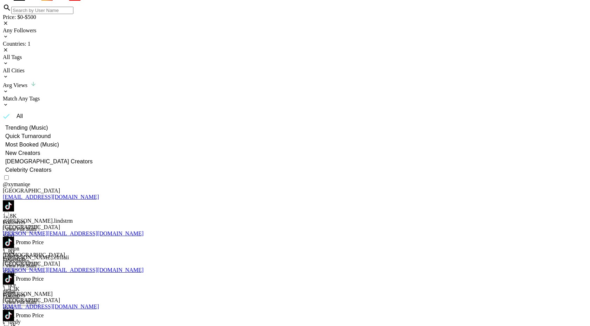  I want to click on span: Celebrity Creators, so click(28, 170).